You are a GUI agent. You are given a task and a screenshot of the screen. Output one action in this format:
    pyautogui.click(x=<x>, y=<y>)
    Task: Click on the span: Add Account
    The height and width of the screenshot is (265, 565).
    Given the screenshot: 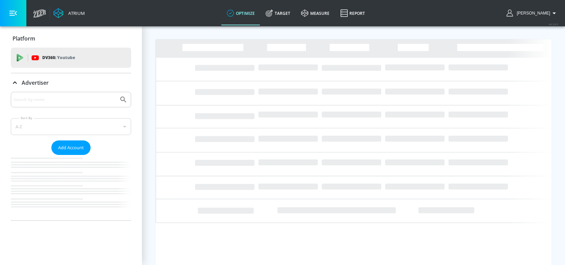 What is the action you would take?
    pyautogui.click(x=71, y=148)
    